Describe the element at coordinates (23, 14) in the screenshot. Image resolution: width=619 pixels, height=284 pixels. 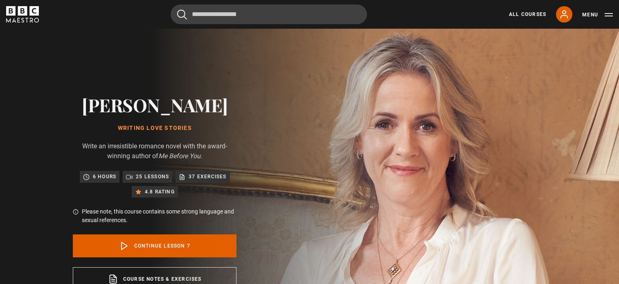
I see `a: BBC Maestro` at that location.